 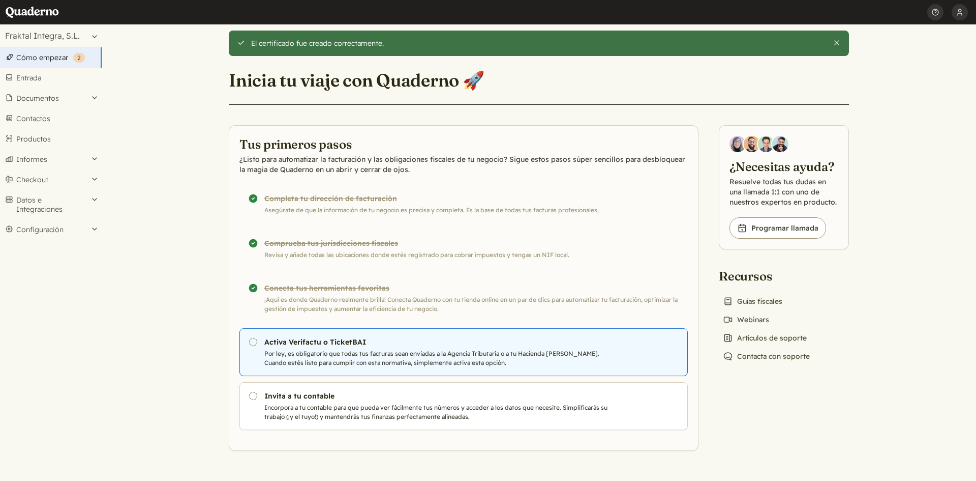 What do you see at coordinates (464, 164) in the screenshot?
I see `p: ¿Listo para automatizar la facturación y las obligaciones fiscales de tu negocio? Sigue estos pas...` at bounding box center [464, 164].